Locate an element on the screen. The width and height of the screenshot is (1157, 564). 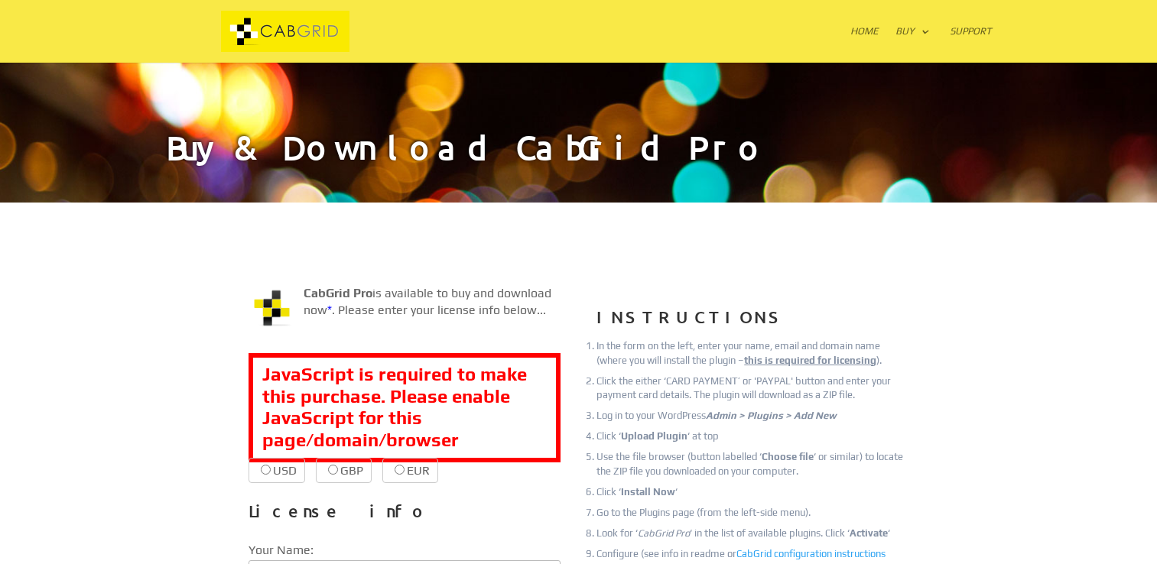
li: In the form on the left, enter your name, email and domain name (where you will install the plugi... is located at coordinates (752, 353).